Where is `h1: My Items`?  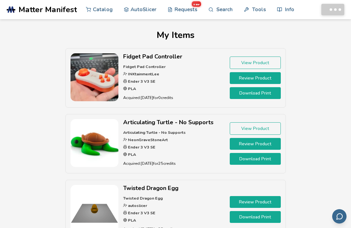
h1: My Items is located at coordinates (175, 35).